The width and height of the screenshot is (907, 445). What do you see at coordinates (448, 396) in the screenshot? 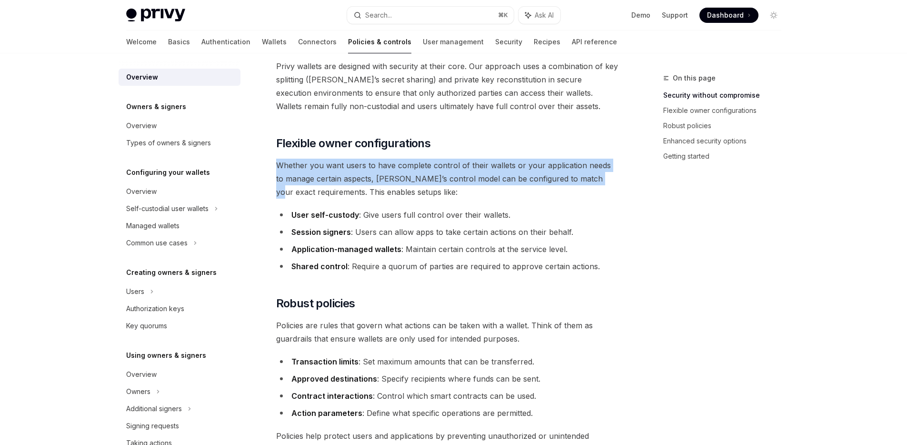
I see `li: : Control which smart contracts can be used.` at bounding box center [448, 396].